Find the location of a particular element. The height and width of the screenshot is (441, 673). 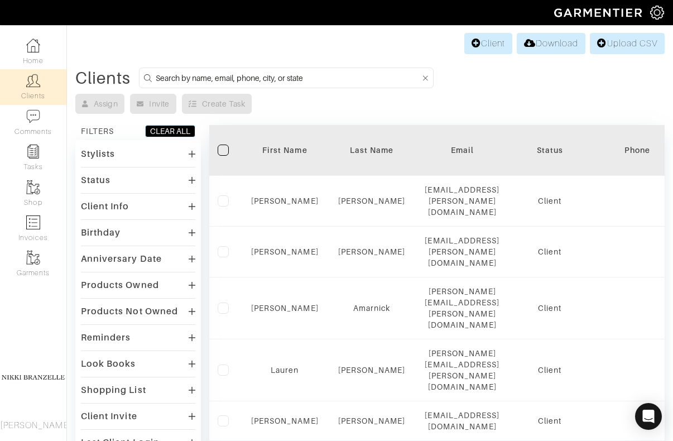

a: Lauren is located at coordinates (285, 370).